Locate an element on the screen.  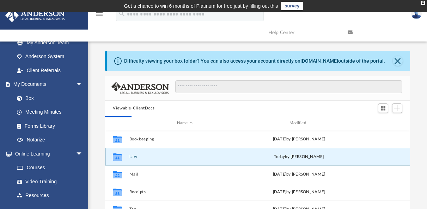
a: Box is located at coordinates (48, 98).